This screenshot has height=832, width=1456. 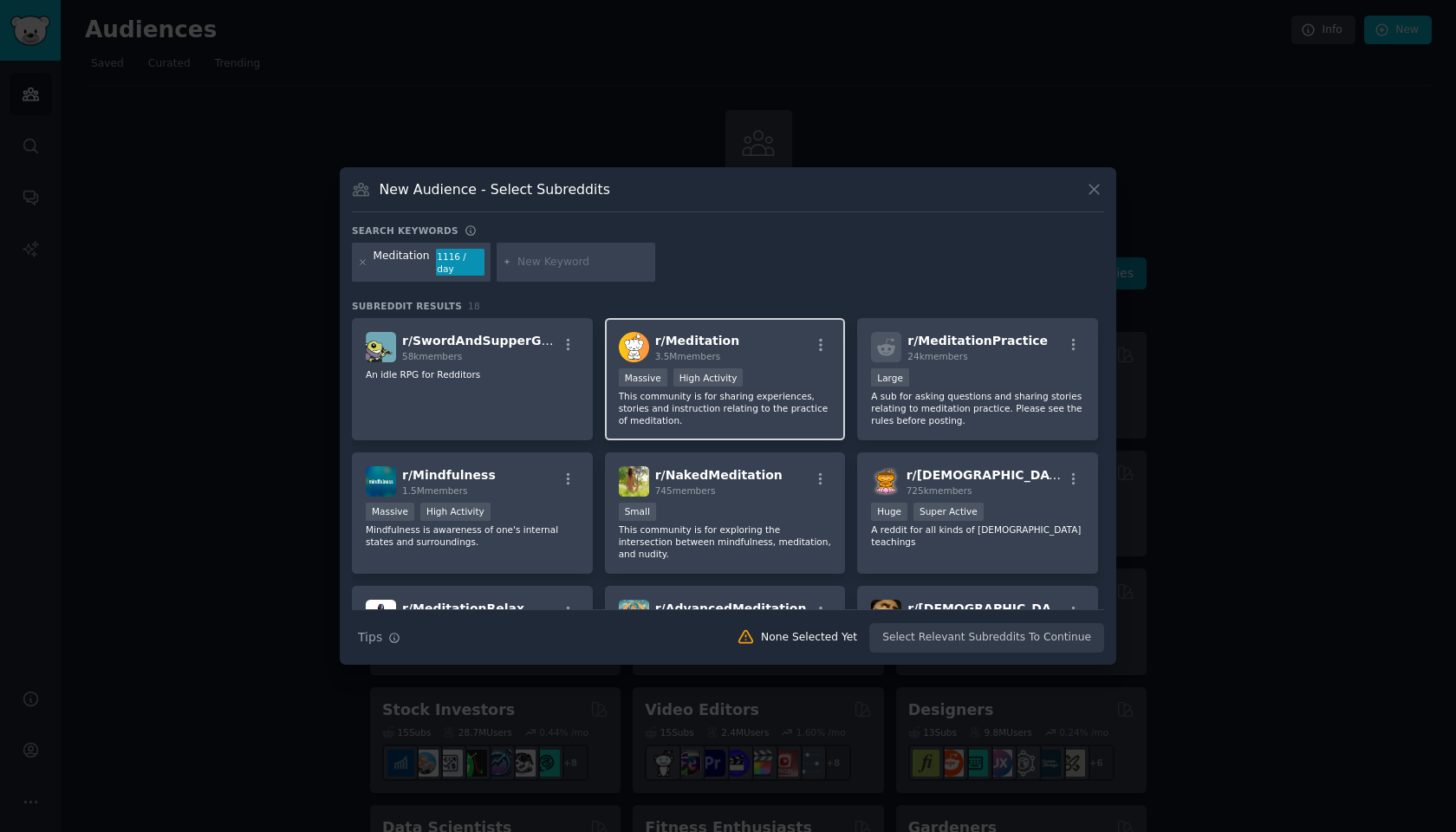 I want to click on span: r/ NakedMeditation, so click(x=718, y=475).